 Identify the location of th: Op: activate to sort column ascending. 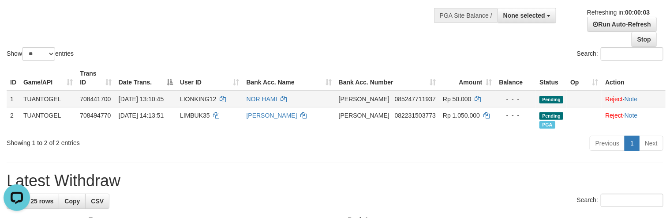
(584, 78).